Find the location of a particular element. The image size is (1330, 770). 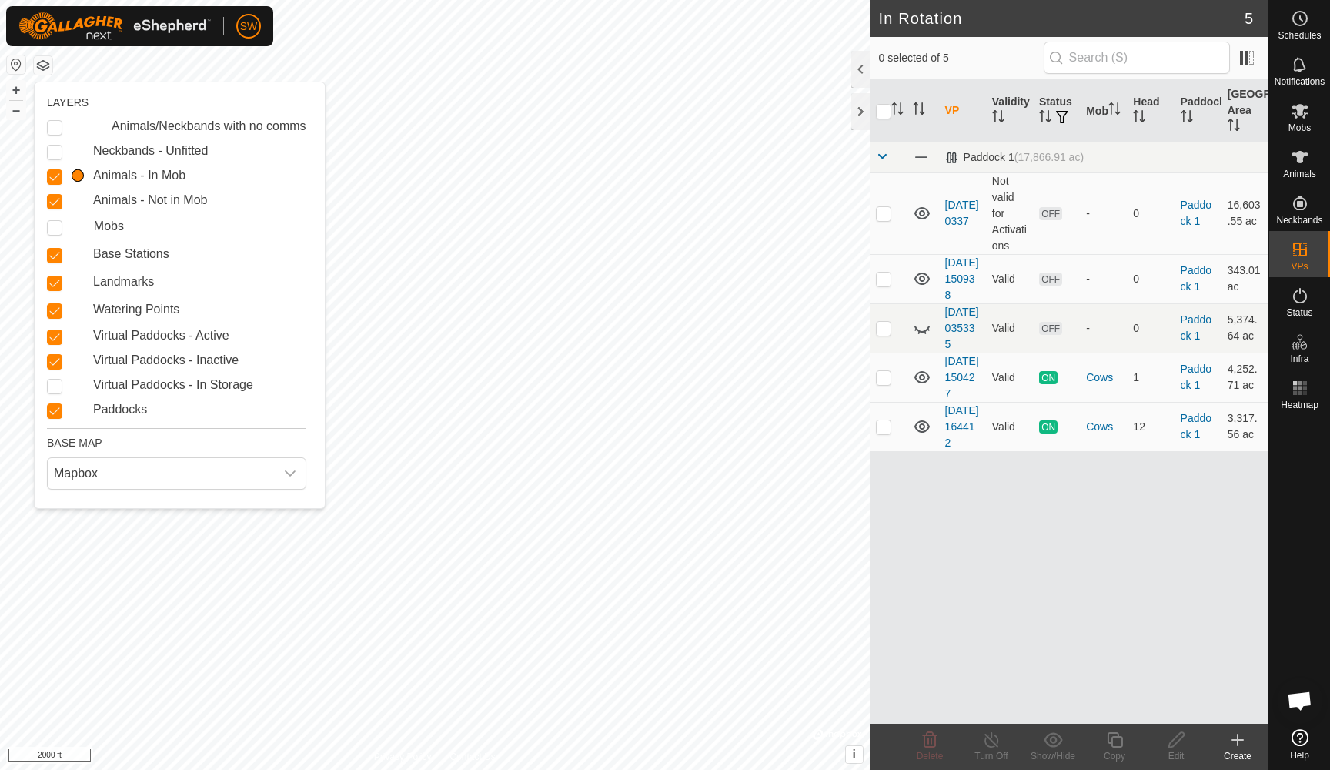

th: Validity is located at coordinates (1009, 111).